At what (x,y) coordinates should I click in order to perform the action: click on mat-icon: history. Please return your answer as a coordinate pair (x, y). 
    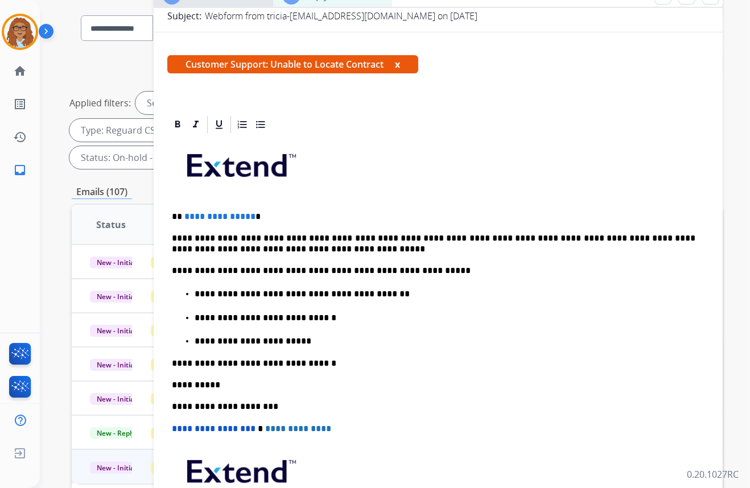
    Looking at the image, I should click on (20, 137).